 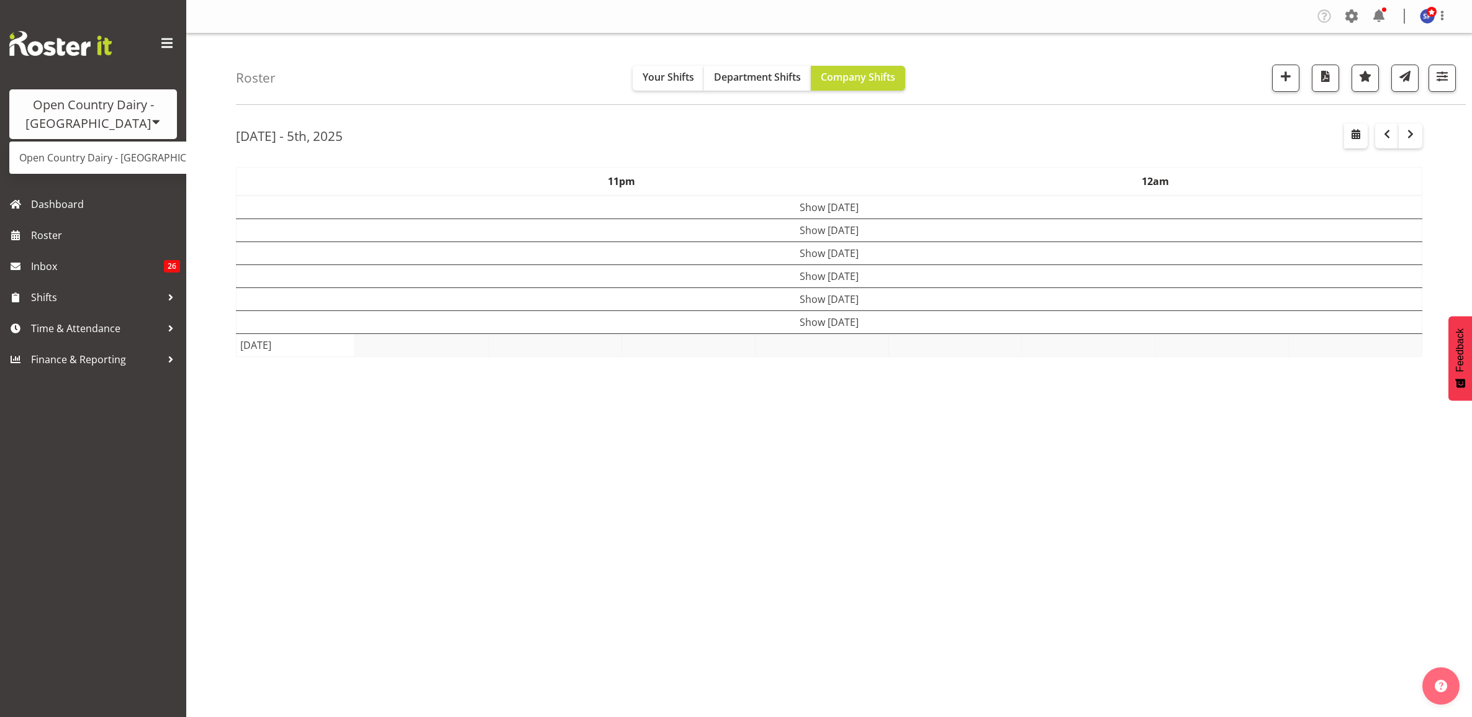 What do you see at coordinates (1461, 350) in the screenshot?
I see `span: Feedback` at bounding box center [1461, 350].